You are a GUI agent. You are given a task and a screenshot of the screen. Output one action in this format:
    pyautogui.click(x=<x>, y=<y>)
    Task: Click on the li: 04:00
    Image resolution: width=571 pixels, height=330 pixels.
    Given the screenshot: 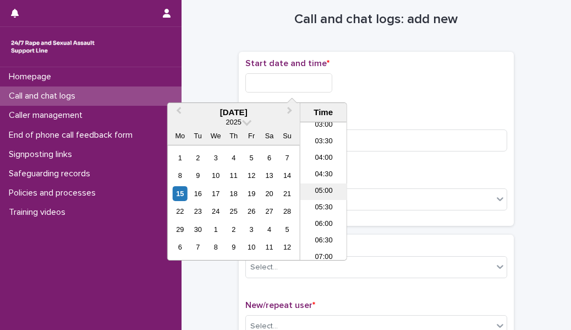 What is the action you would take?
    pyautogui.click(x=324, y=159)
    